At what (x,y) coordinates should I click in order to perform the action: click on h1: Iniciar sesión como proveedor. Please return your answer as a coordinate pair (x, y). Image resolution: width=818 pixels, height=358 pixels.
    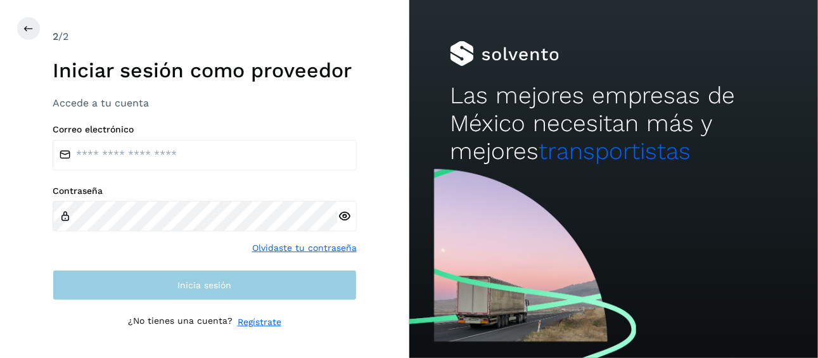
    Looking at the image, I should click on (205, 70).